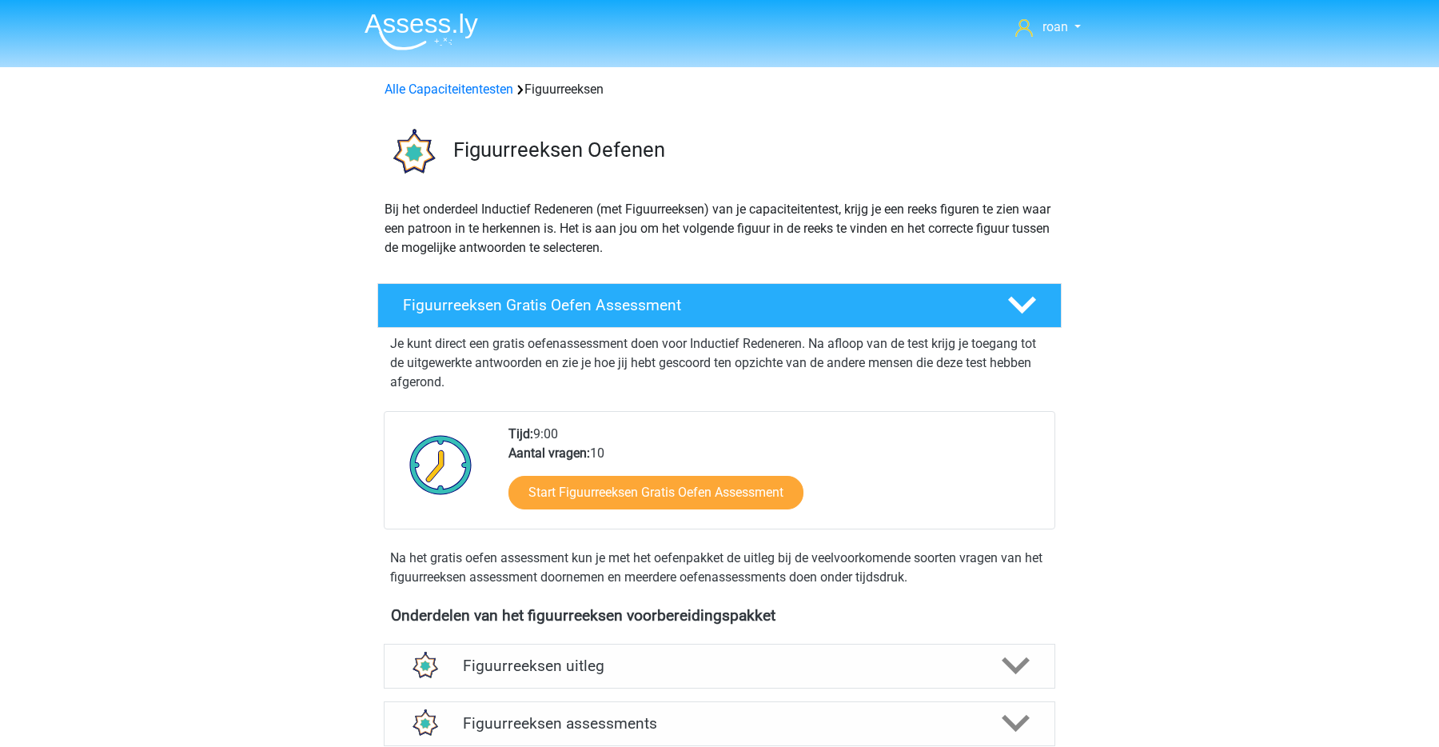 The image size is (1439, 747). I want to click on h3: Figuurreeksen Oefenen, so click(751, 150).